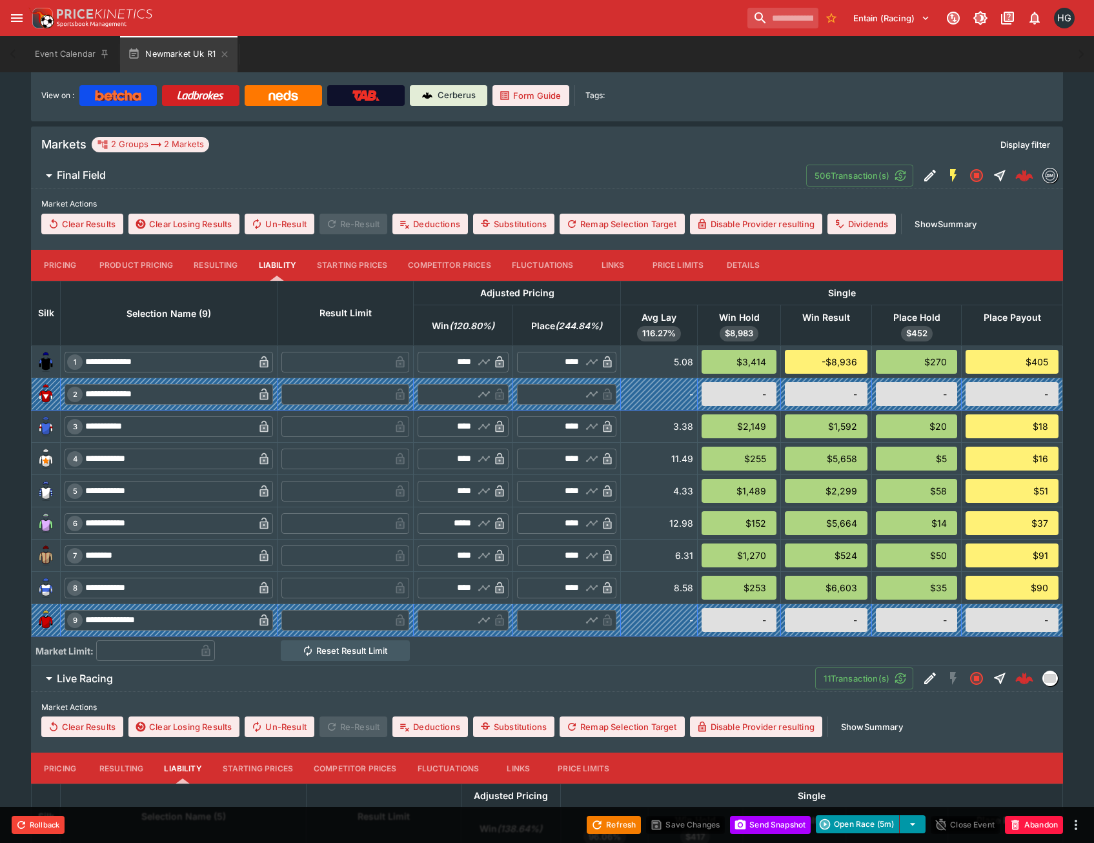  I want to click on div: $37, so click(1012, 523).